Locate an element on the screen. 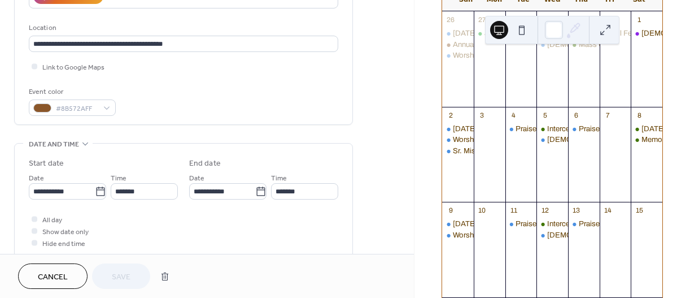 Image resolution: width=690 pixels, height=298 pixels. div: 7 is located at coordinates (608, 115).